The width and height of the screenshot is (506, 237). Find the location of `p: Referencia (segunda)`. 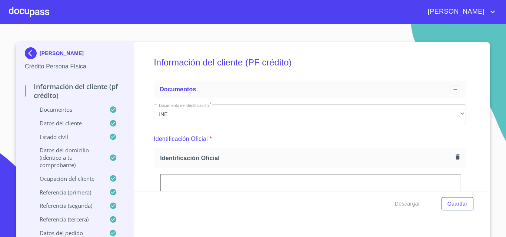

p: Referencia (segunda) is located at coordinates (67, 206).